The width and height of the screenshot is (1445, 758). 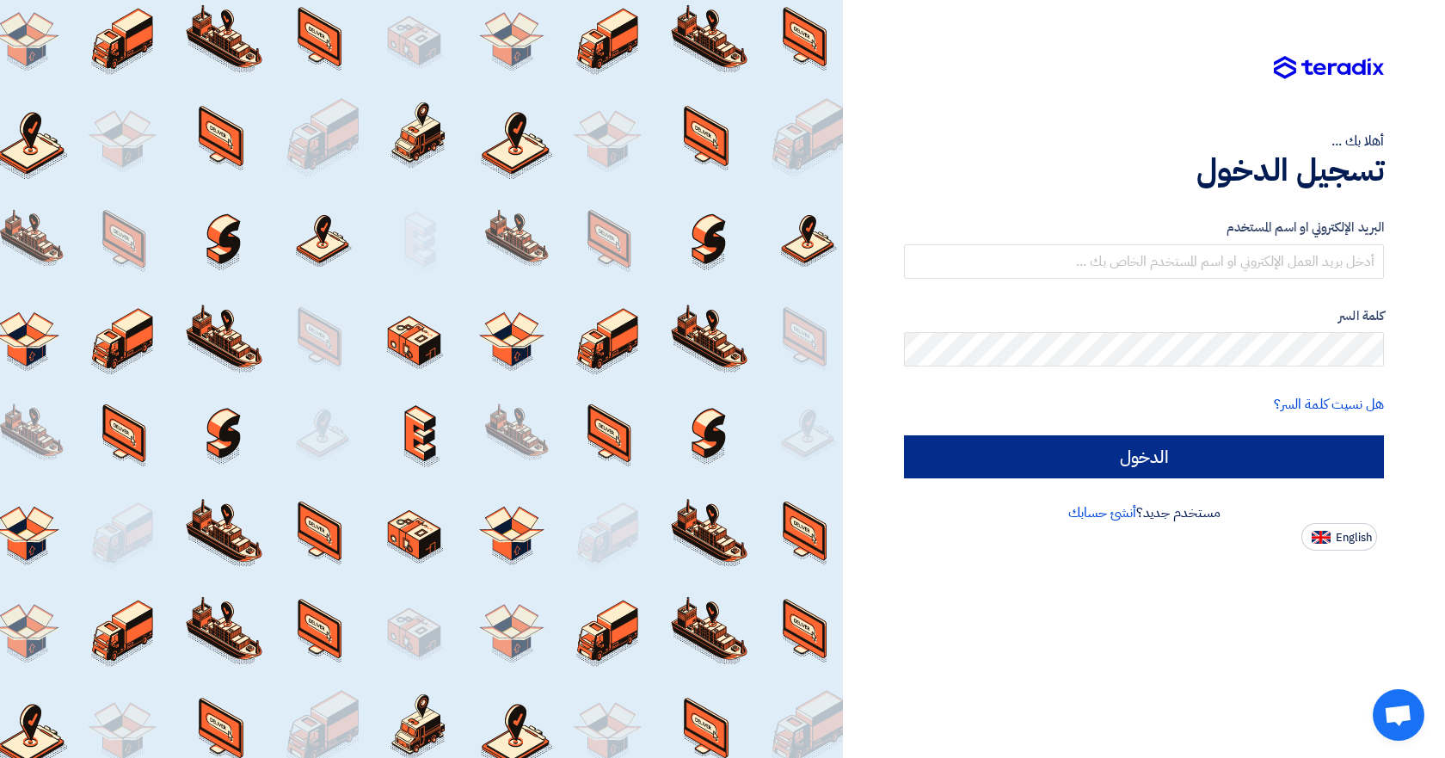 What do you see at coordinates (1144, 227) in the screenshot?
I see `label: البريد الإلكتروني او اسم المستخدم` at bounding box center [1144, 227].